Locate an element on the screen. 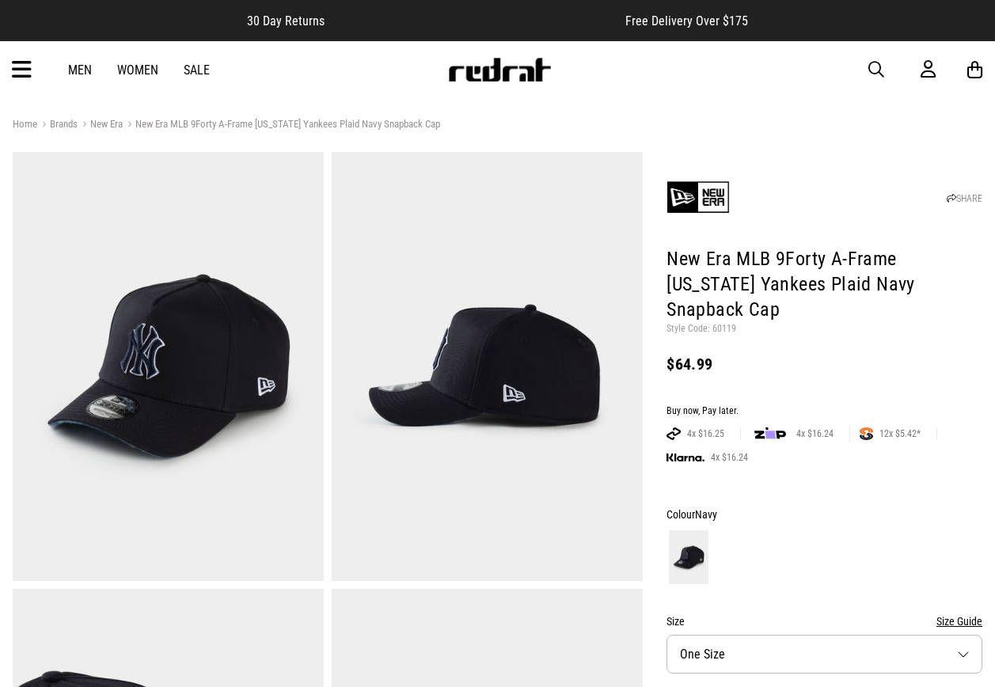 The image size is (995, 687). img: KLARNA is located at coordinates (686, 458).